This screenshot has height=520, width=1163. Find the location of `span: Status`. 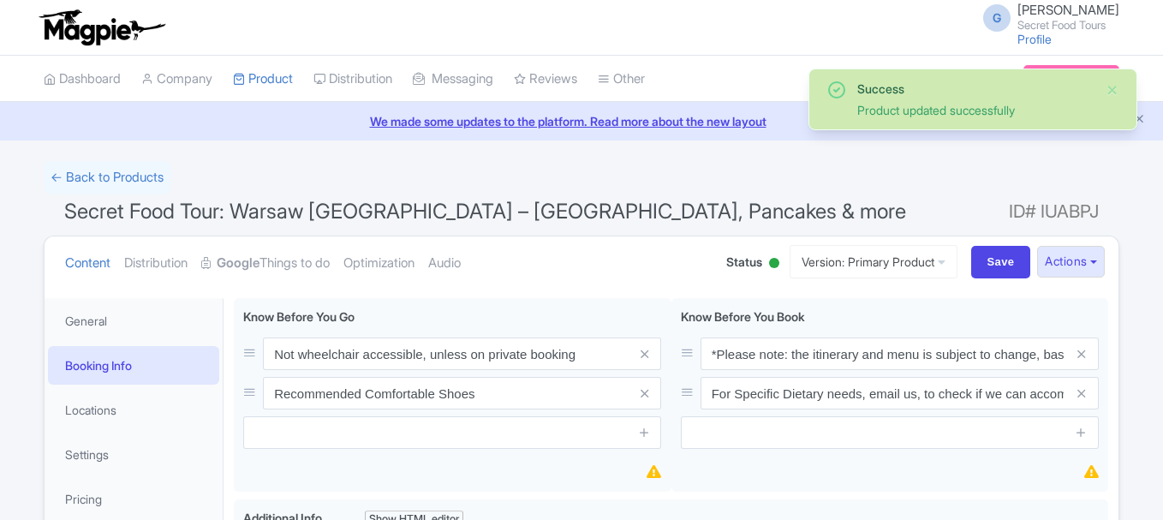

span: Status is located at coordinates (744, 261).